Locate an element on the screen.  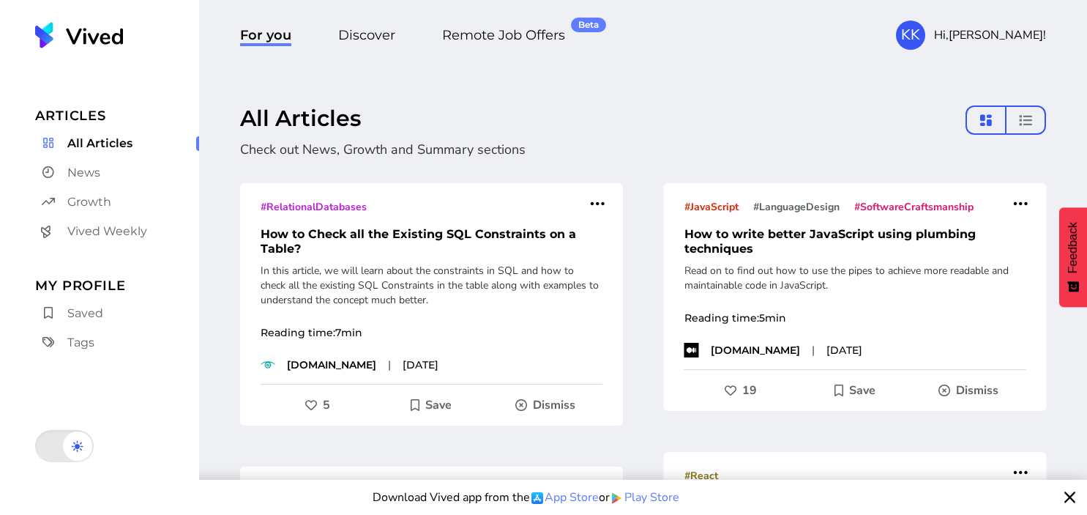
span: Growth is located at coordinates (89, 202).